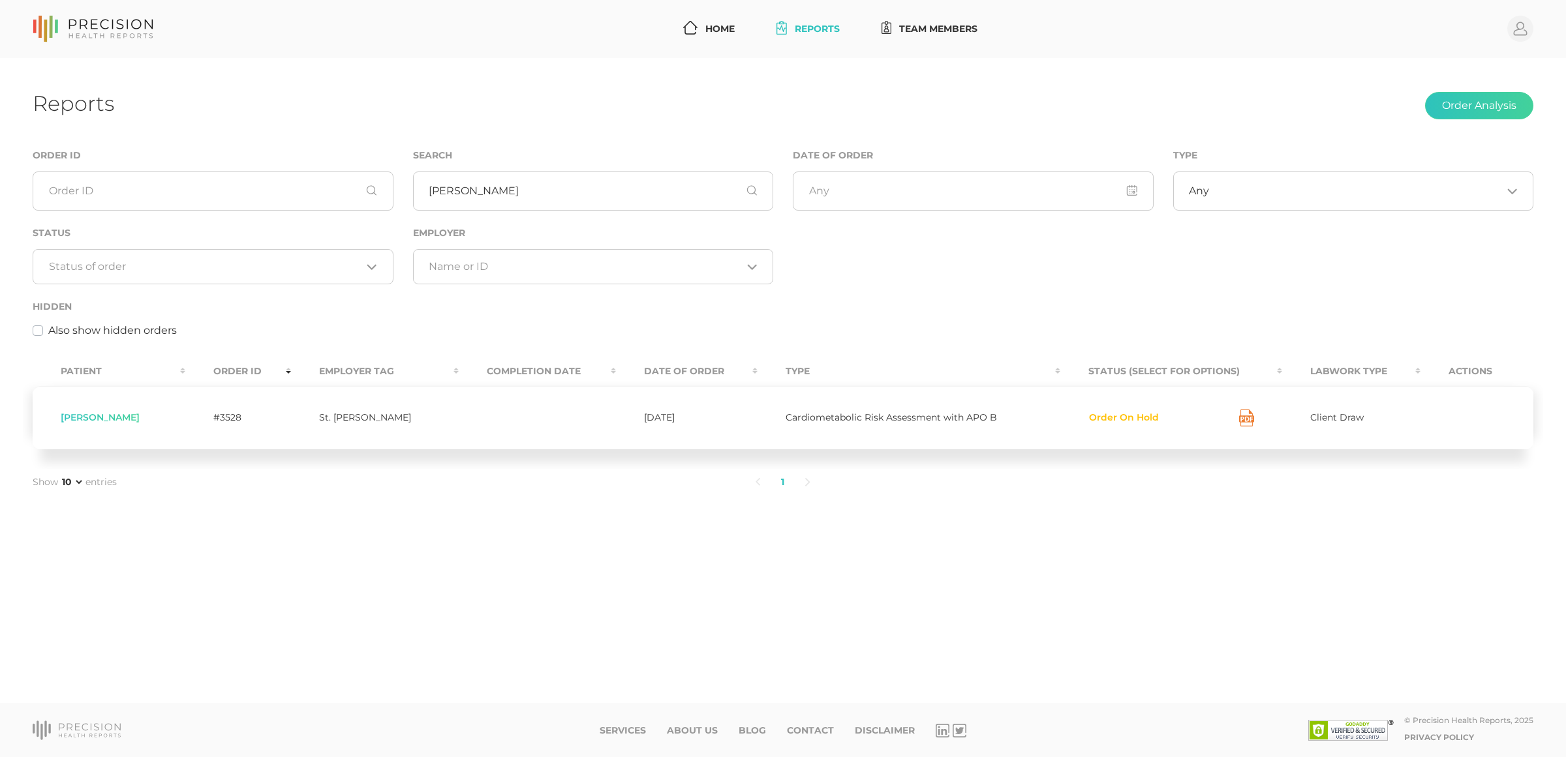  What do you see at coordinates (1469, 720) in the screenshot?
I see `div: © Precision Health Reports, 2025` at bounding box center [1469, 720].